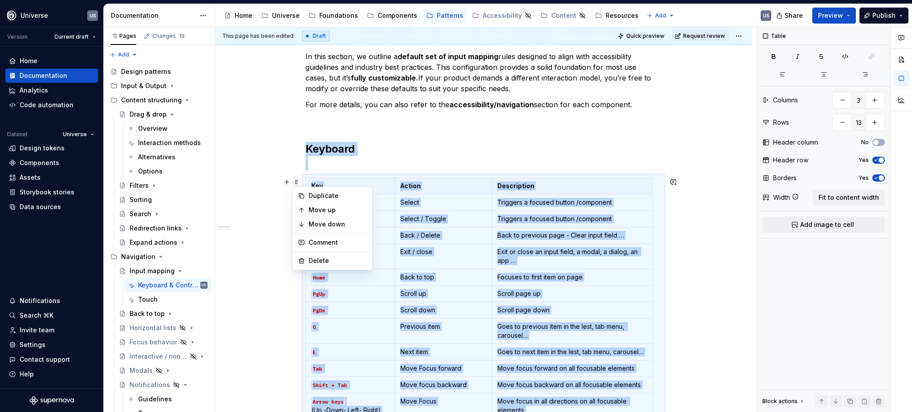  Describe the element at coordinates (443, 294) in the screenshot. I see `p: Scroll up` at that location.